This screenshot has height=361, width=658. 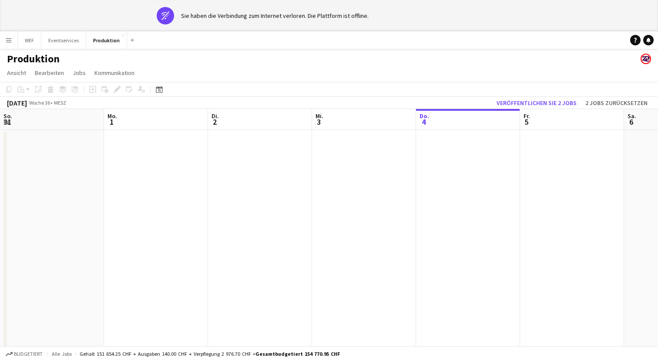 I want to click on span: 1, so click(x=111, y=121).